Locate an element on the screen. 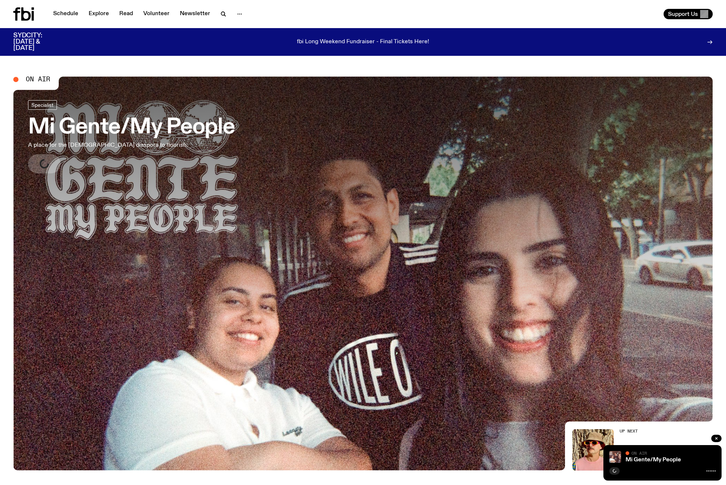 Image resolution: width=726 pixels, height=485 pixels. a: Volunteer is located at coordinates (156, 14).